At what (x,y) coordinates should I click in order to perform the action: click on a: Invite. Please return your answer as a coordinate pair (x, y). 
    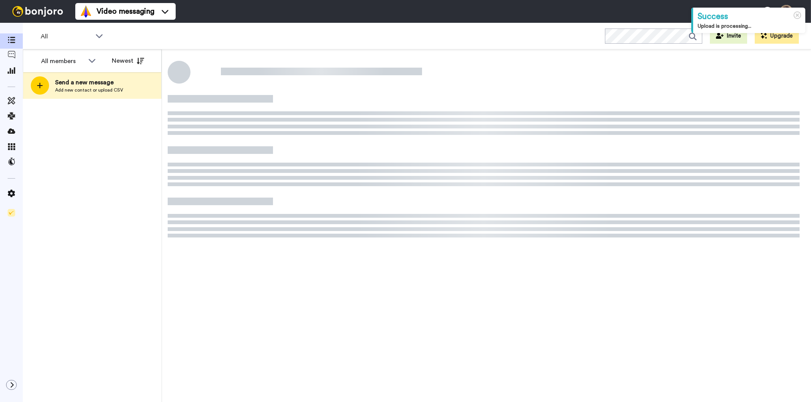
    Looking at the image, I should click on (728, 36).